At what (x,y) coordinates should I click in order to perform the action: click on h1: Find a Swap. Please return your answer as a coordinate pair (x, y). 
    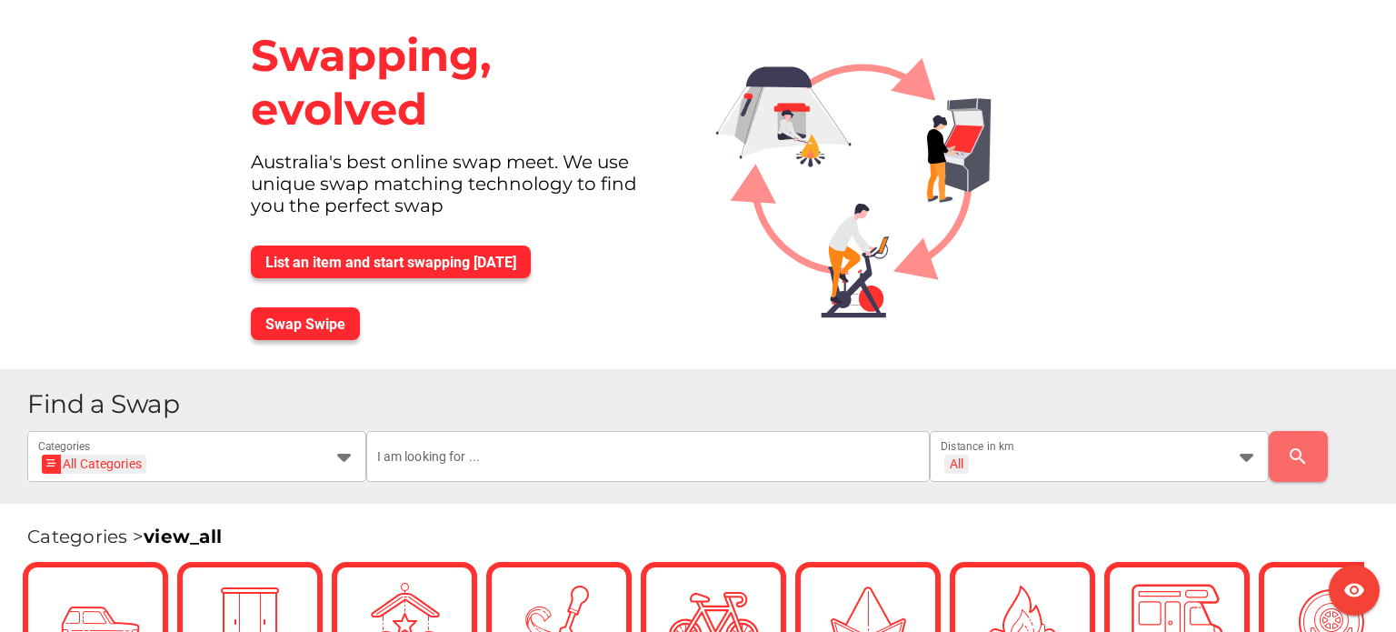
    Looking at the image, I should click on (704, 404).